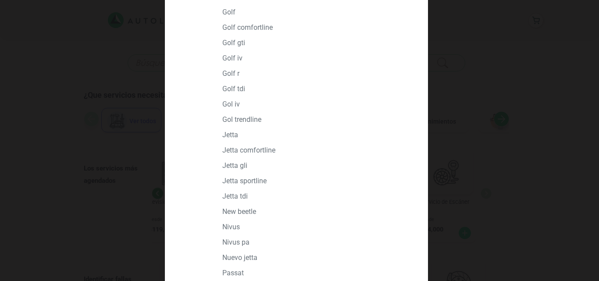  Describe the element at coordinates (316, 135) in the screenshot. I see `p: JETTA` at that location.